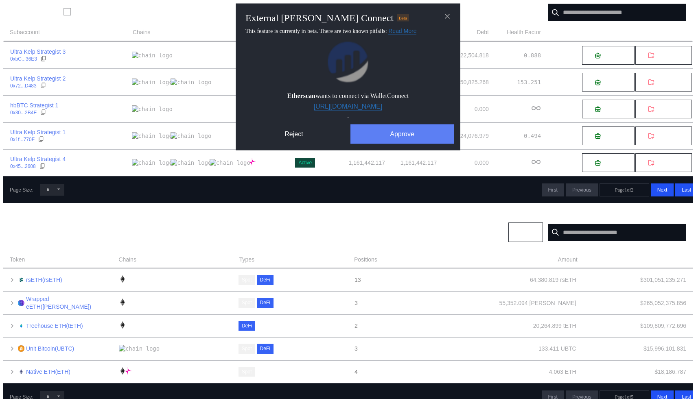 The width and height of the screenshot is (696, 399). What do you see at coordinates (25, 32) in the screenshot?
I see `span: Subaccount` at bounding box center [25, 32].